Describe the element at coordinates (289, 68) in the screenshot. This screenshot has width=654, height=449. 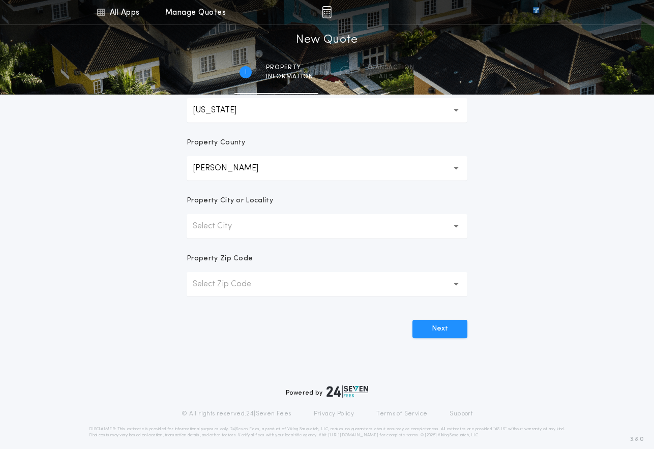
I see `span: Property` at that location.